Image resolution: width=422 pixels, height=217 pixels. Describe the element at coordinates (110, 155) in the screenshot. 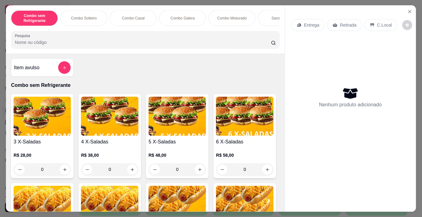

I see `p: R$ 38,00` at that location.